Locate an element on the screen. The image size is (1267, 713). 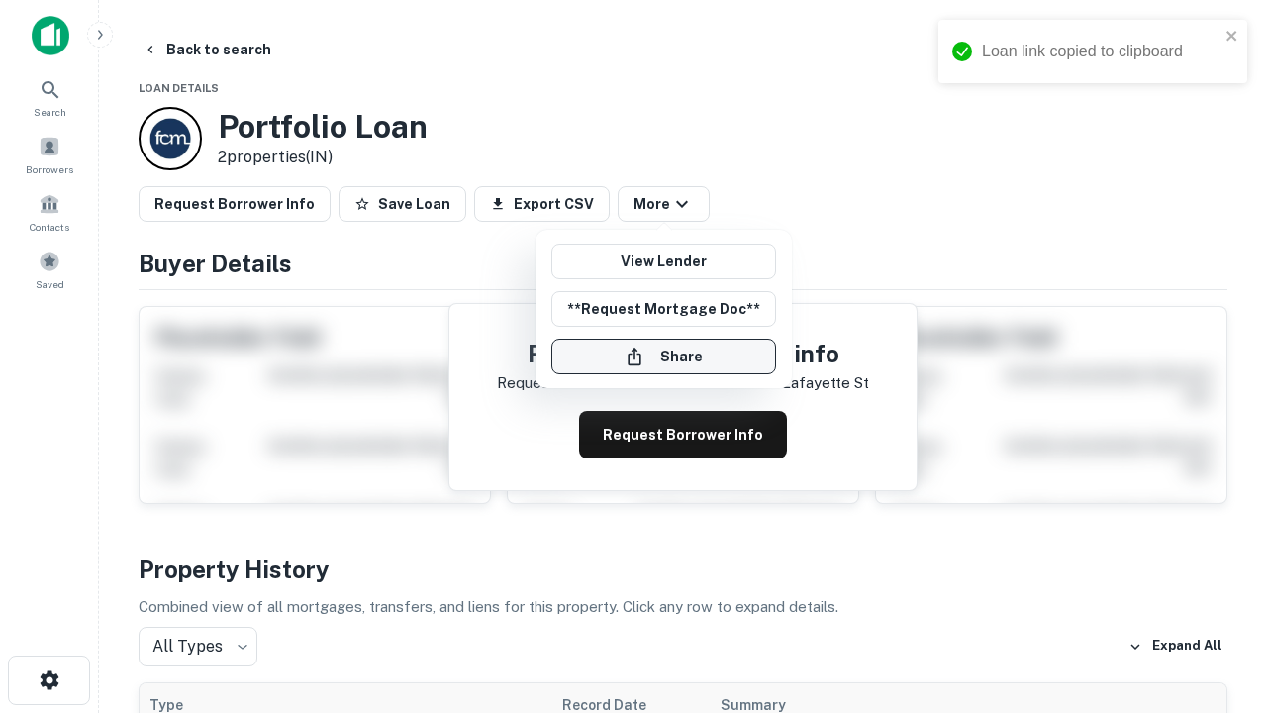
button: Share is located at coordinates (663, 356).